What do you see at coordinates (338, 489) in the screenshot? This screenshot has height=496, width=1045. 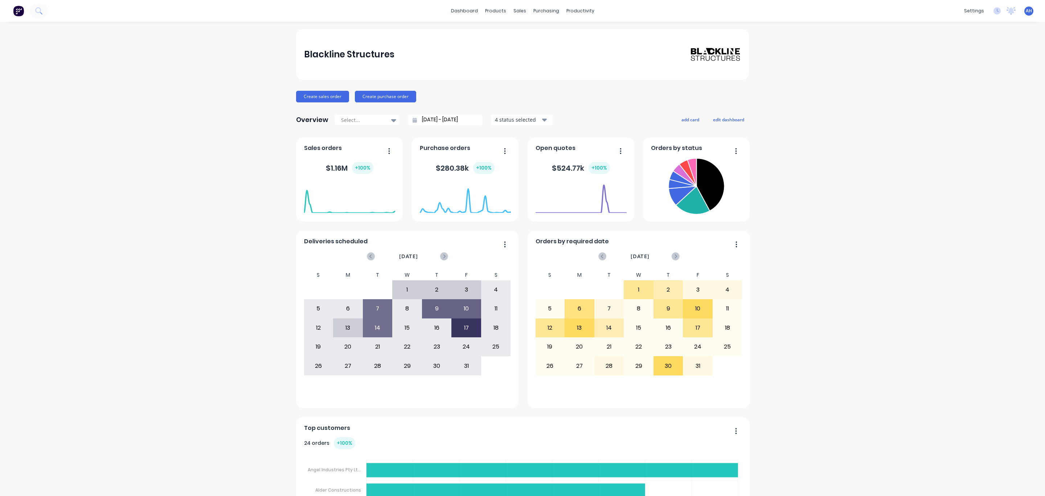 I see `tspan: Alder Constructions` at bounding box center [338, 489].